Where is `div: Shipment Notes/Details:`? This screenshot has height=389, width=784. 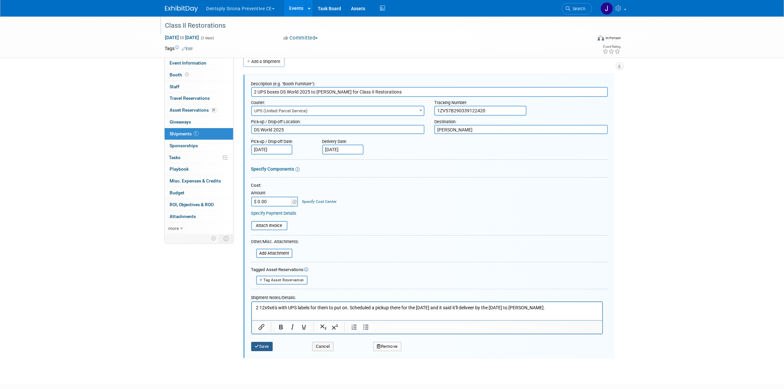 div: Shipment Notes/Details: is located at coordinates (427, 296).